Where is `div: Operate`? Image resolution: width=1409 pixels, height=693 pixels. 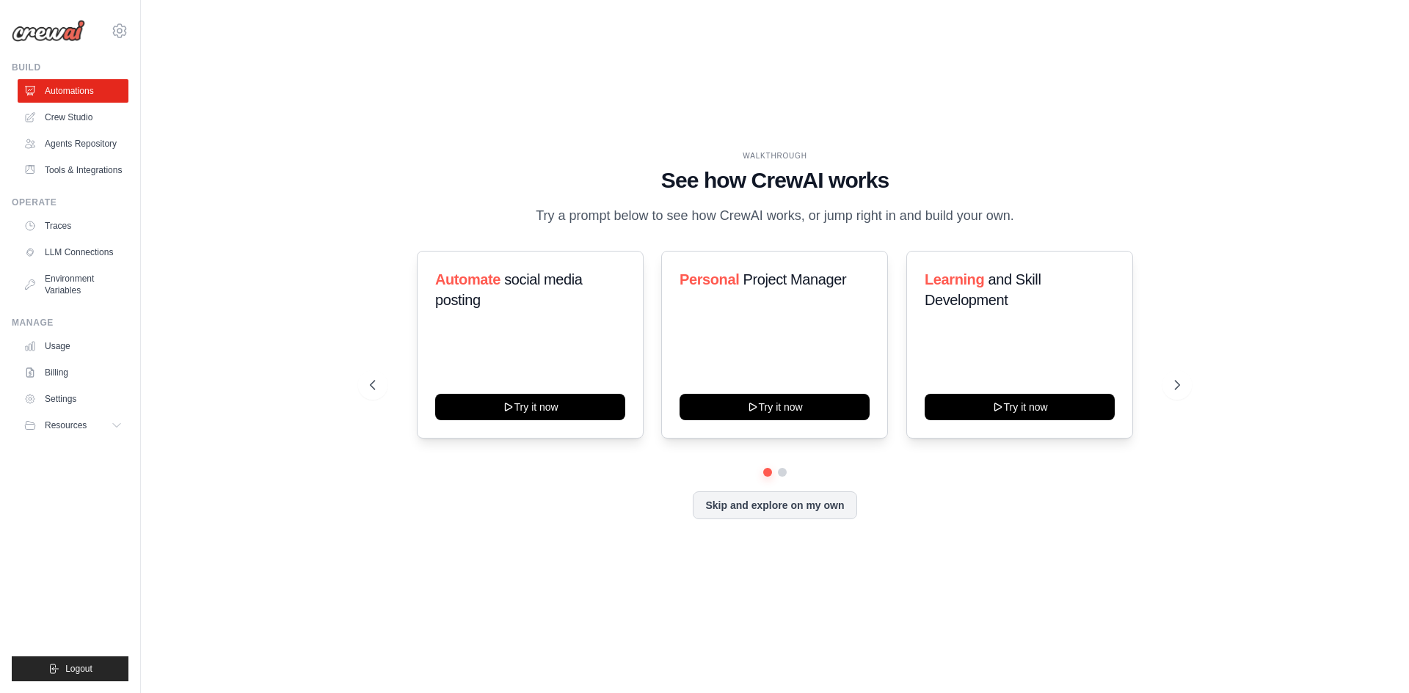 div: Operate is located at coordinates (70, 203).